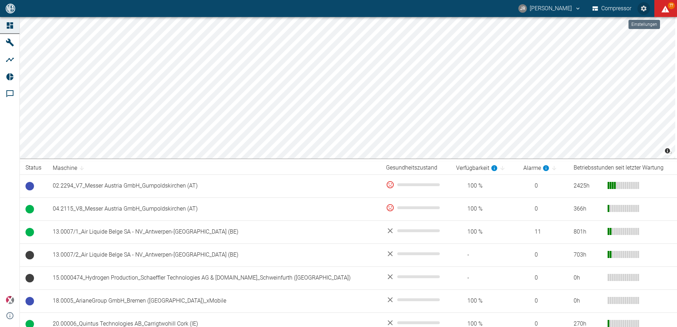 The image size is (677, 327). Describe the element at coordinates (588, 209) in the screenshot. I see `div: 366 h` at that location.